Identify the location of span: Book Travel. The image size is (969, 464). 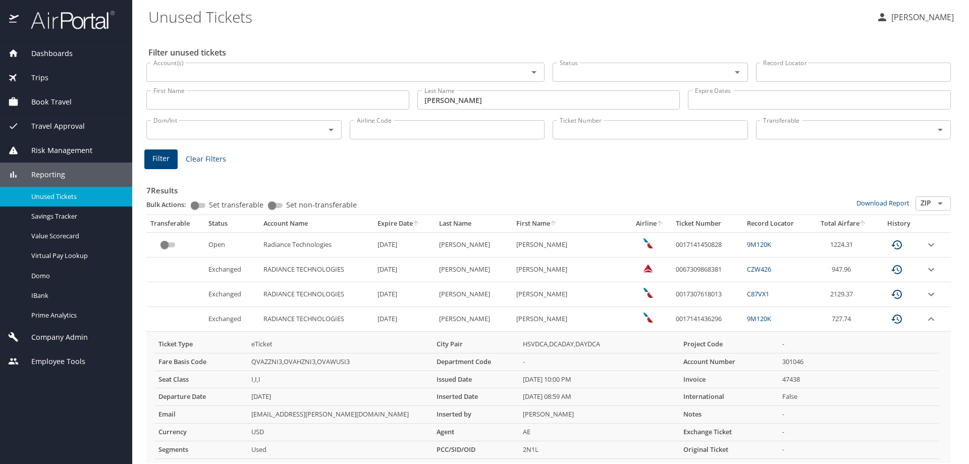
(45, 102).